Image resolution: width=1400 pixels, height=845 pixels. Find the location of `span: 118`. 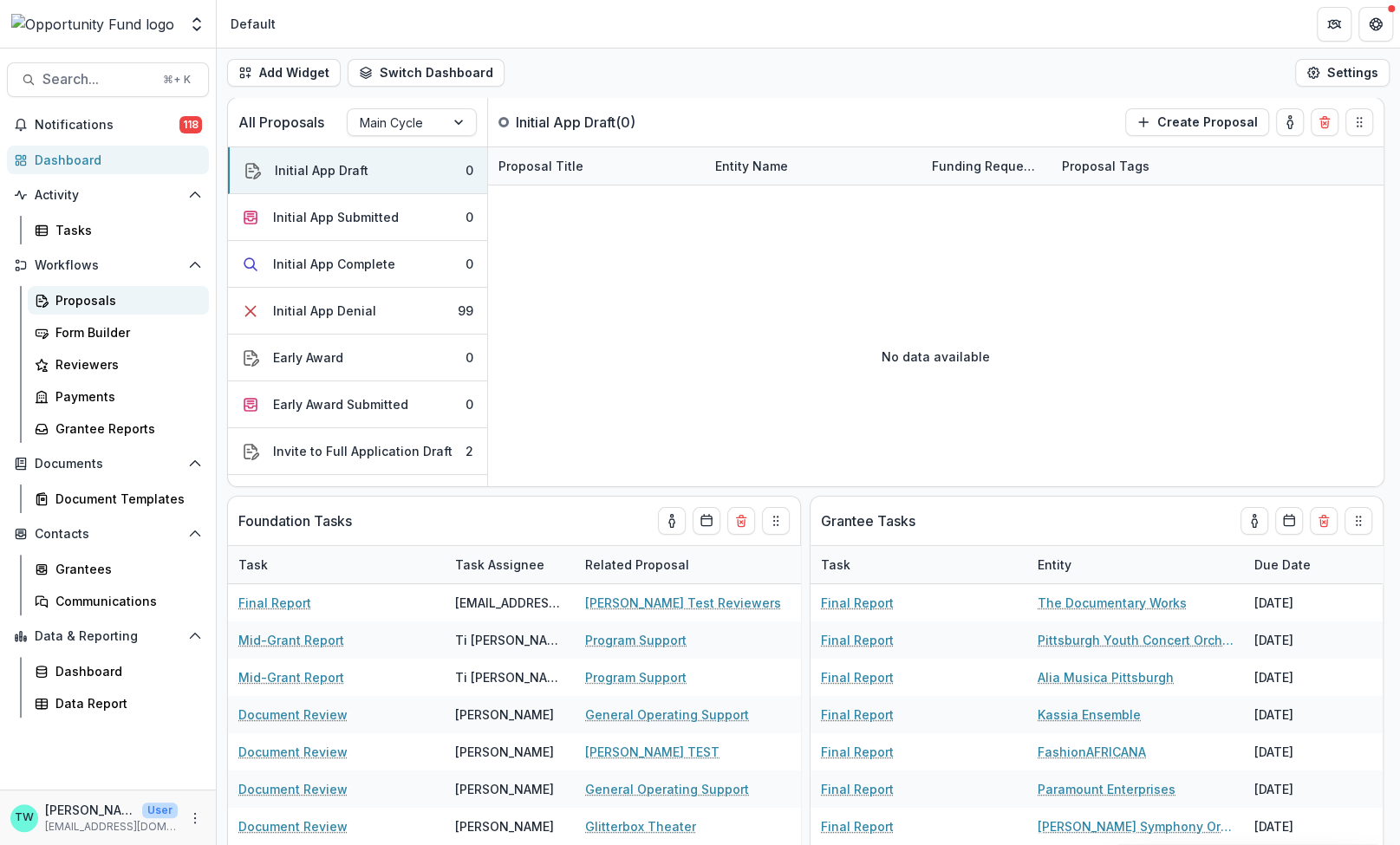

span: 118 is located at coordinates (191, 125).